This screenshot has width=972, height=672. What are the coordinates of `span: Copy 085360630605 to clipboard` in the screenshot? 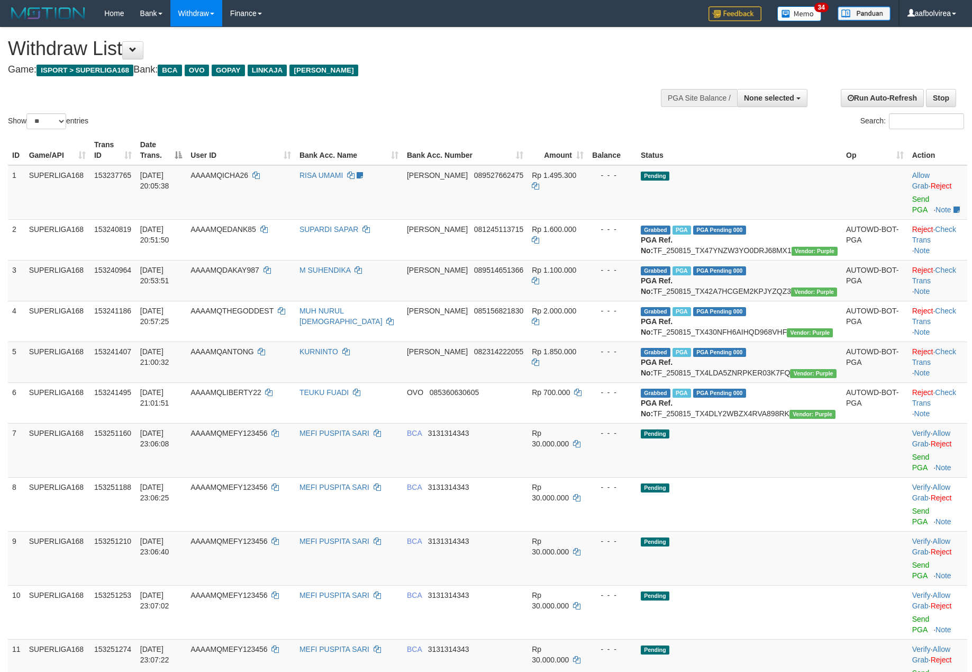 It's located at (454, 392).